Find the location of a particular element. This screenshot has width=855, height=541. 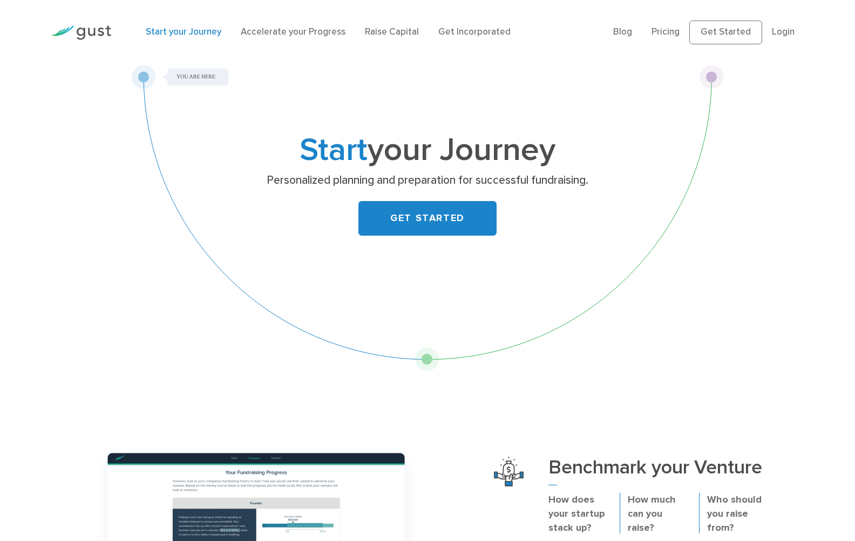

h1: your Journey is located at coordinates (428, 150).